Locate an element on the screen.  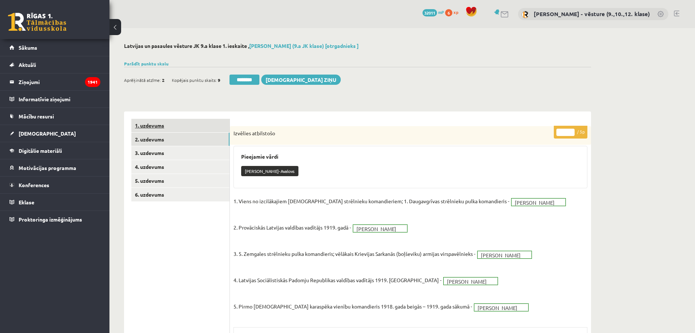
span: Motivācijas programma is located at coordinates (47, 168).